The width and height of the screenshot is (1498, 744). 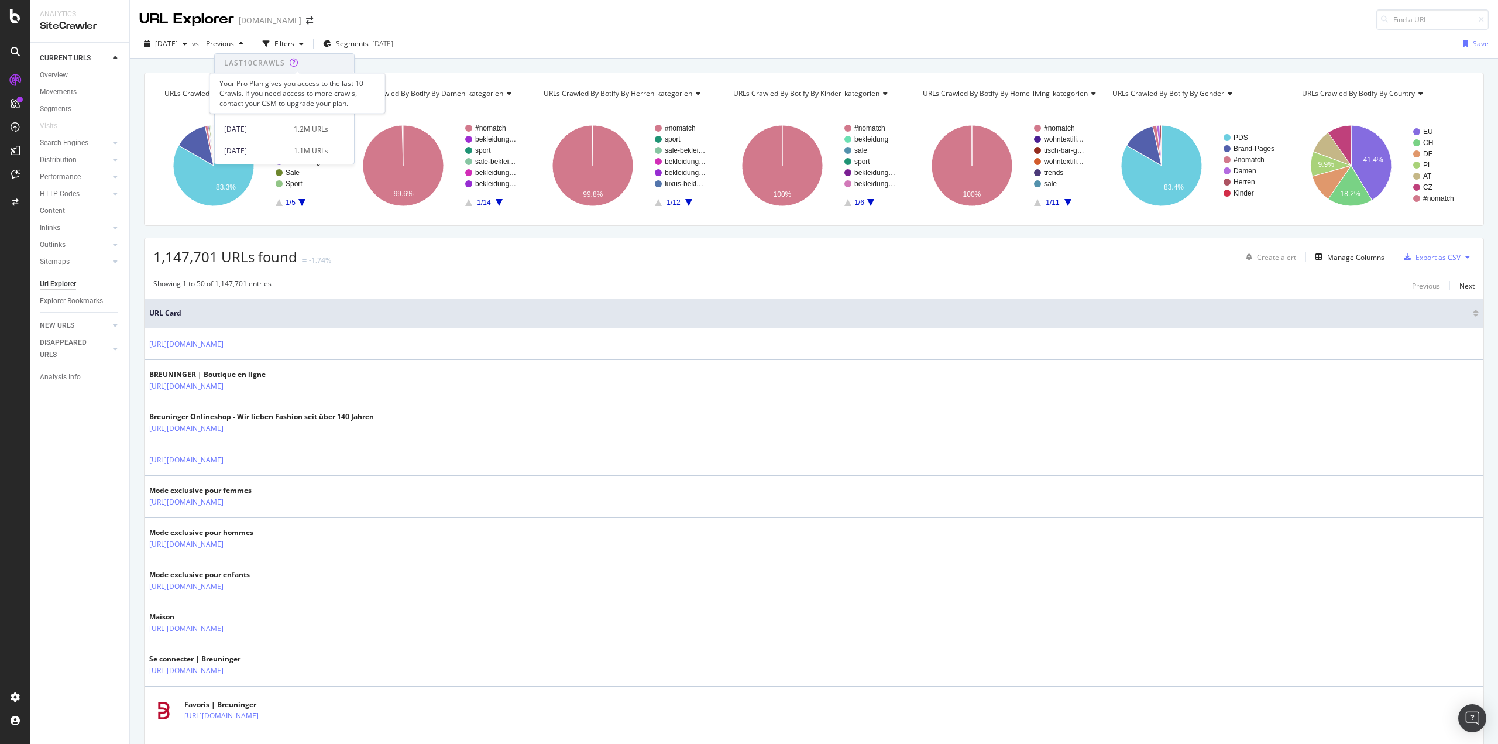 I want to click on div: Analytics, so click(x=80, y=14).